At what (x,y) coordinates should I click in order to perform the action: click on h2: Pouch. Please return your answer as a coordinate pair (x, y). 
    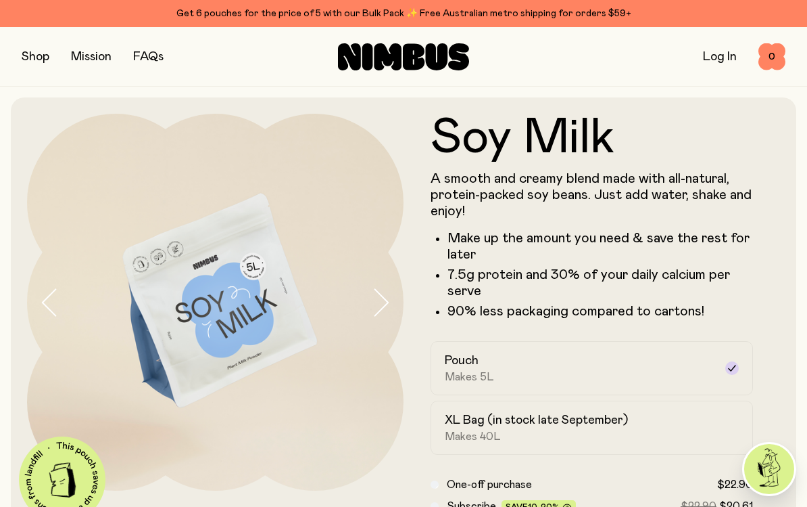
    Looking at the image, I should click on (462, 360).